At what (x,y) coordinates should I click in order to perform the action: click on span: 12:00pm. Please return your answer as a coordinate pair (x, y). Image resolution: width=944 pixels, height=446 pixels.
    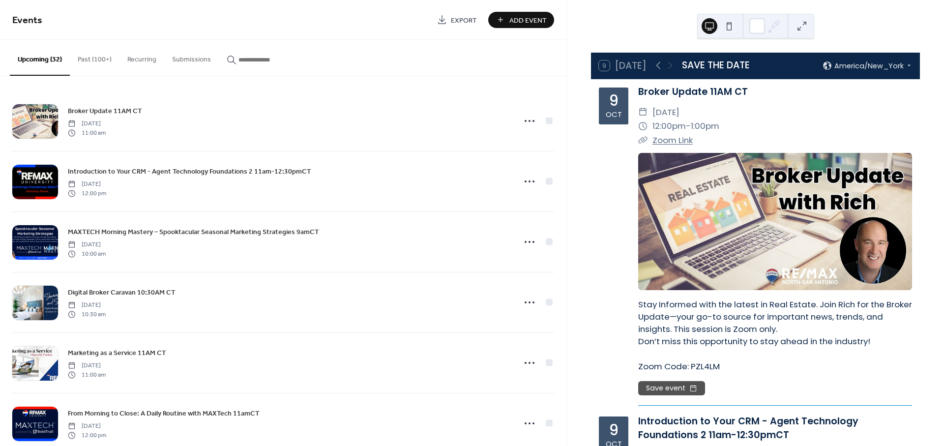
    Looking at the image, I should click on (669, 126).